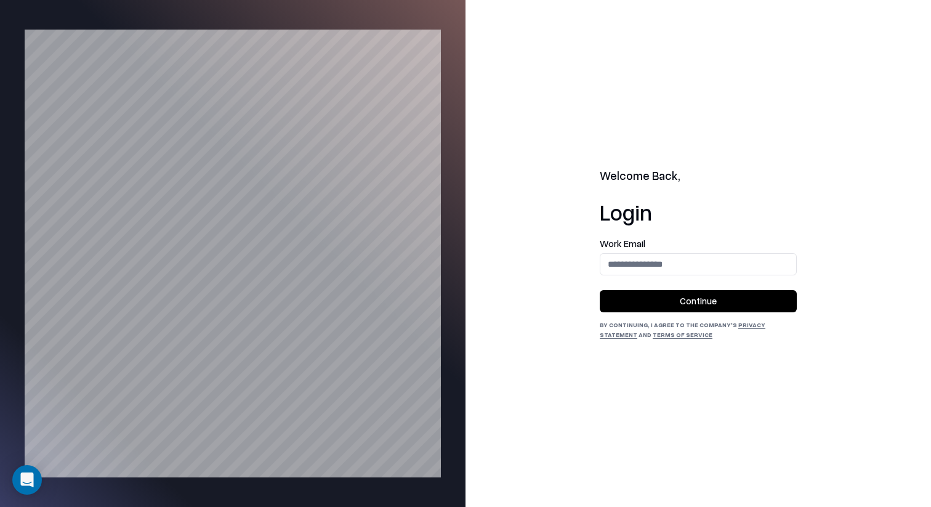 This screenshot has width=931, height=507. Describe the element at coordinates (27, 480) in the screenshot. I see `div: Open Intercom Messenger` at that location.